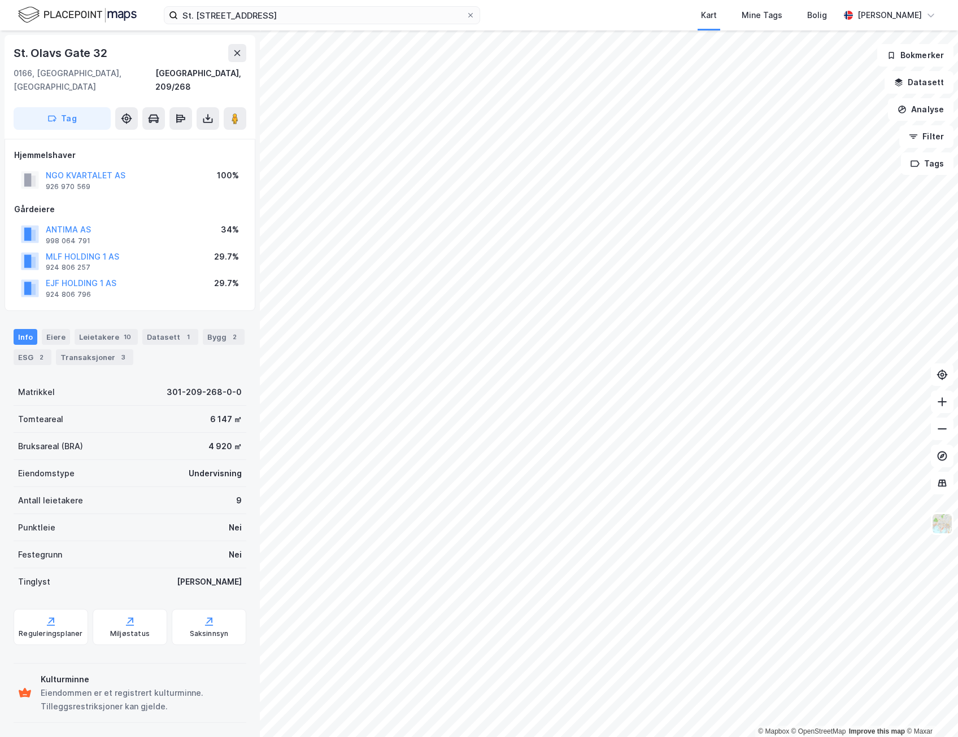  What do you see at coordinates (130, 634) in the screenshot?
I see `div: Miljøstatus` at bounding box center [130, 634].